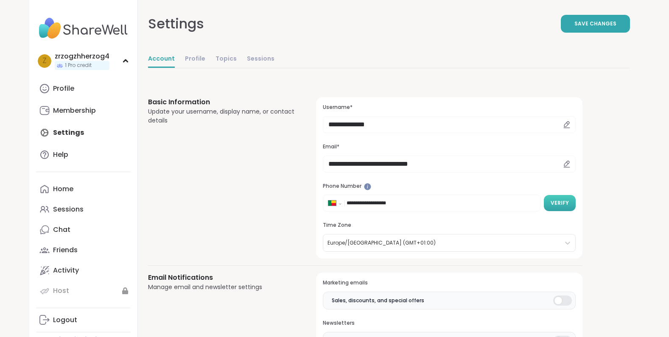 The height and width of the screenshot is (337, 669). What do you see at coordinates (559, 203) in the screenshot?
I see `button: Verify` at bounding box center [559, 203].